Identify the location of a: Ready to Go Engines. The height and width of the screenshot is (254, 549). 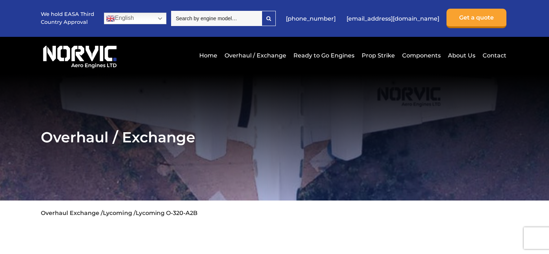
(324, 55).